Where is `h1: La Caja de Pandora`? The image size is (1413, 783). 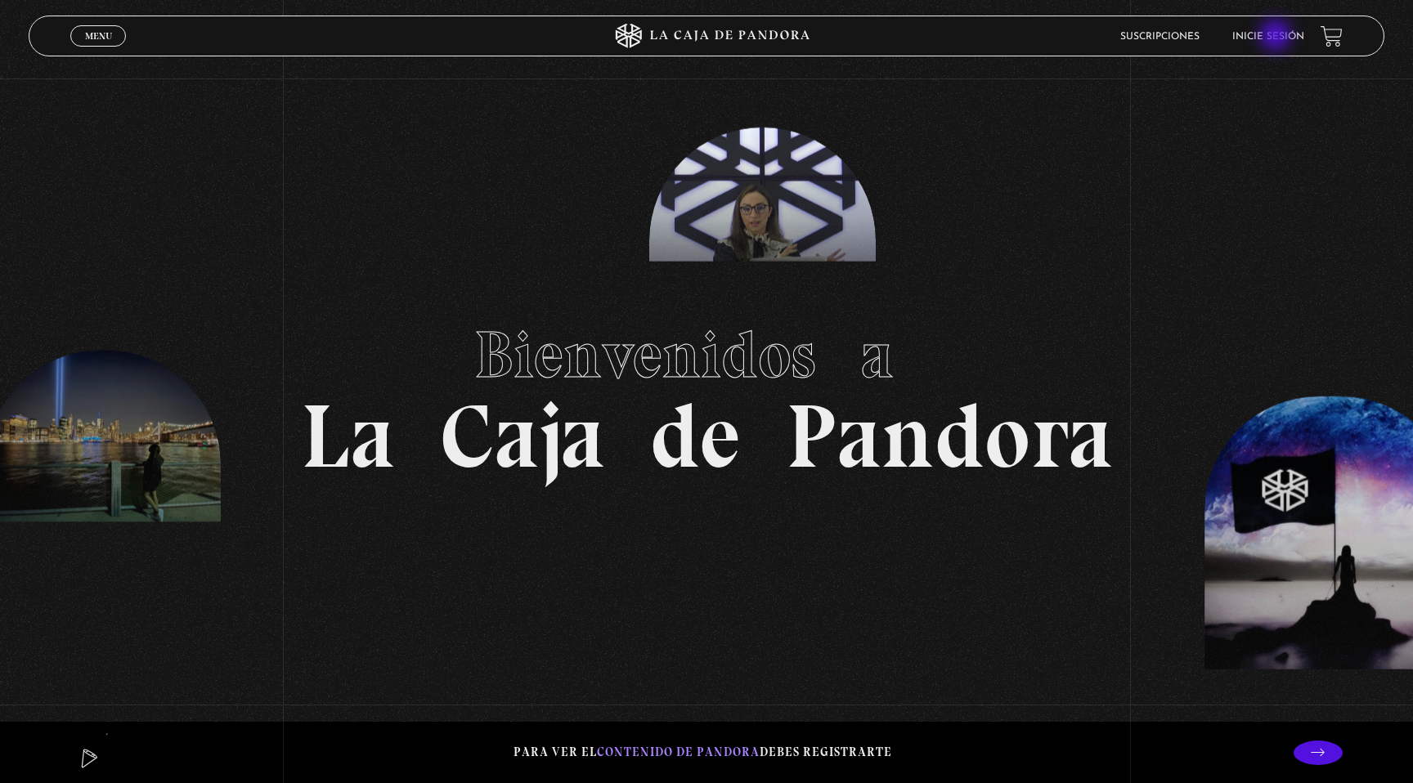
h1: La Caja de Pandora is located at coordinates (707, 392).